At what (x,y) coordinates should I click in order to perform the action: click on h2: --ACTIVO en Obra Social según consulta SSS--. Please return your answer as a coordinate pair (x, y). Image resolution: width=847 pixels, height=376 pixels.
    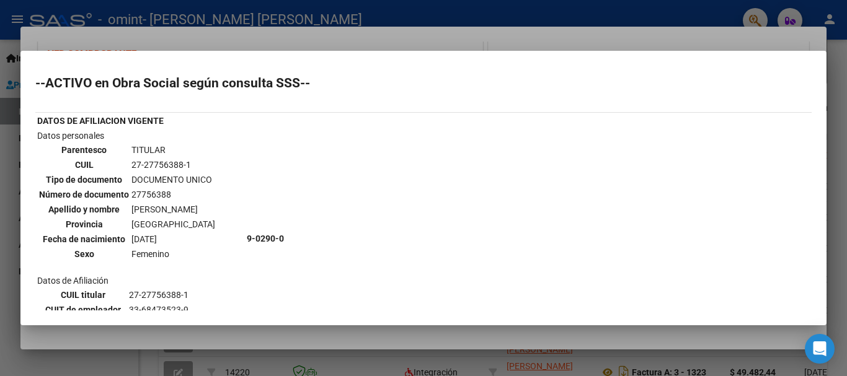
    Looking at the image, I should click on (424, 83).